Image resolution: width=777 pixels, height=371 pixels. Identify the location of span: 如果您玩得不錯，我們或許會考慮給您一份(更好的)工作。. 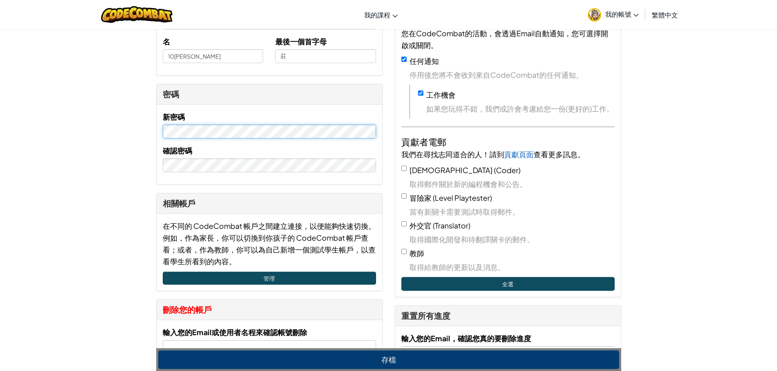
(520, 108).